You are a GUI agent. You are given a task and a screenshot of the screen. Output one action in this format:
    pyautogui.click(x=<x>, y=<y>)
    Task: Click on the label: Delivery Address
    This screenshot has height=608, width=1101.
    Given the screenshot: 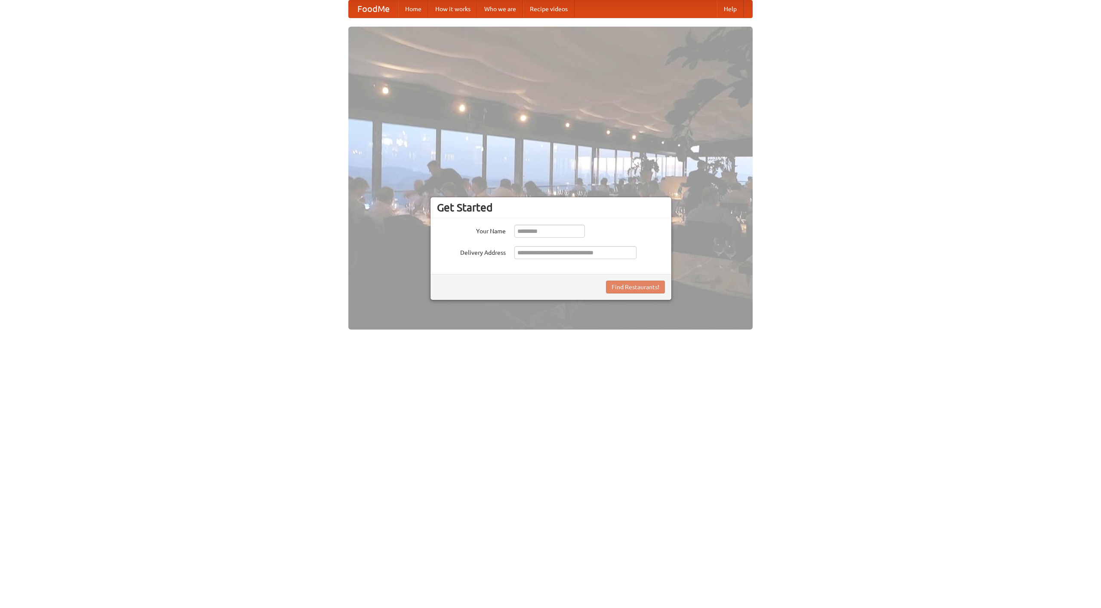 What is the action you would take?
    pyautogui.click(x=471, y=252)
    